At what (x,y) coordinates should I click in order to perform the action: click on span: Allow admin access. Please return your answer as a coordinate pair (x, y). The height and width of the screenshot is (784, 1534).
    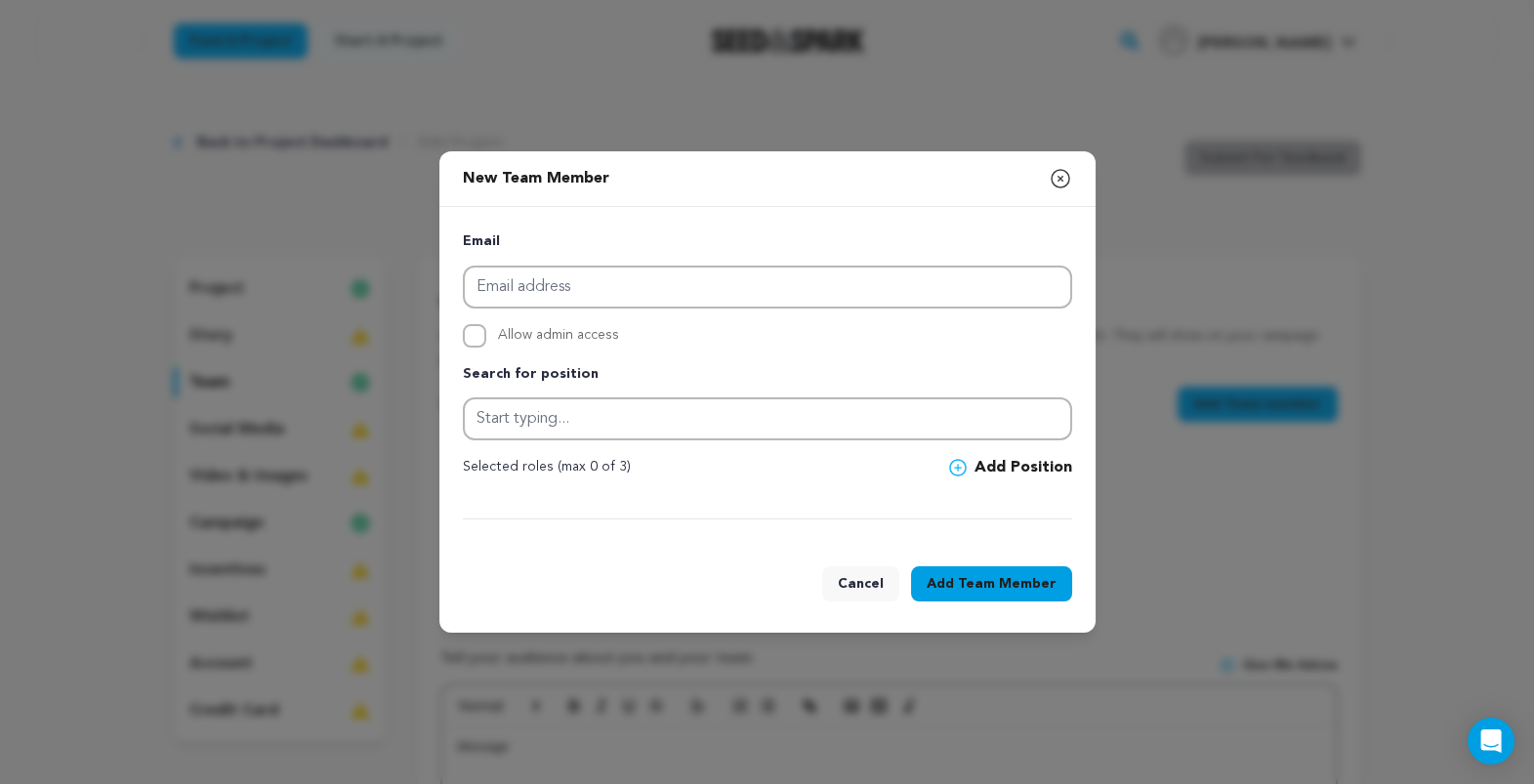
    Looking at the image, I should click on (558, 336).